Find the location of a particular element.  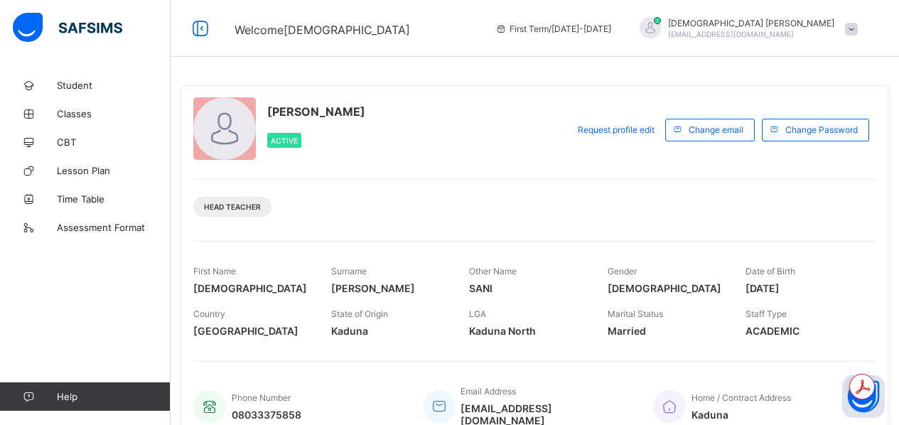

span: 08033375858 is located at coordinates (266, 414).